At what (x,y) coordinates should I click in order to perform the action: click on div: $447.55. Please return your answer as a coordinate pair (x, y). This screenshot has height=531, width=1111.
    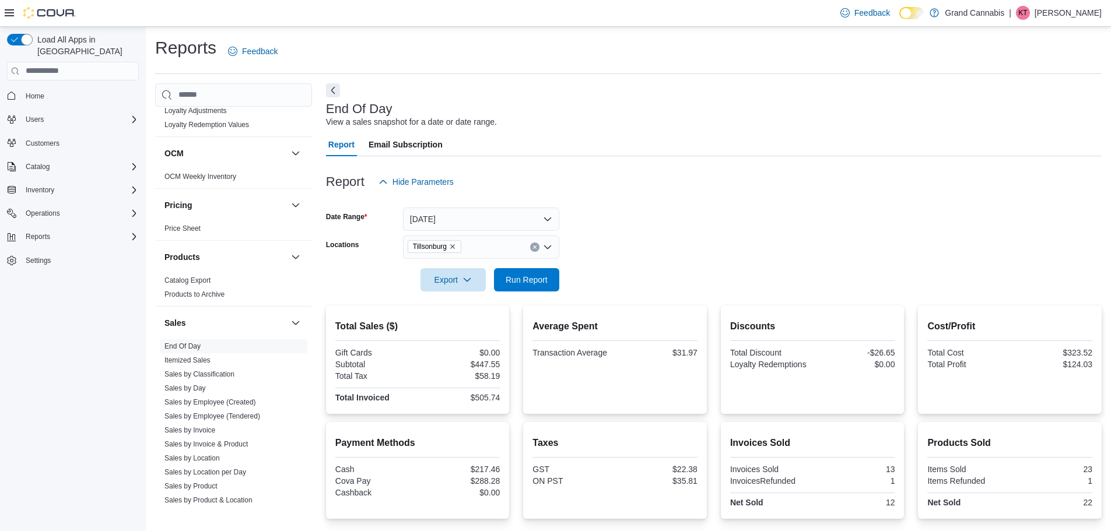
    Looking at the image, I should click on (460, 365).